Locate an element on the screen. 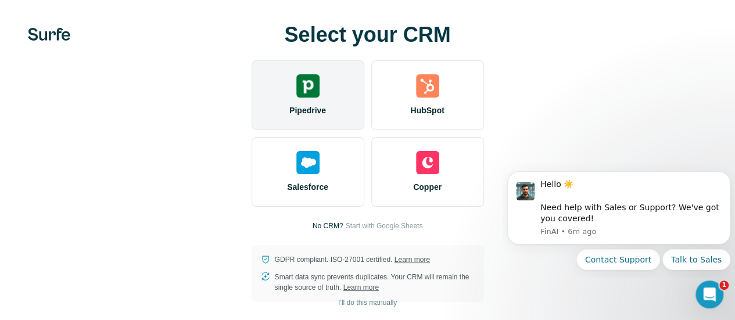 The width and height of the screenshot is (735, 320). button: I’ll do this manually is located at coordinates (367, 303).